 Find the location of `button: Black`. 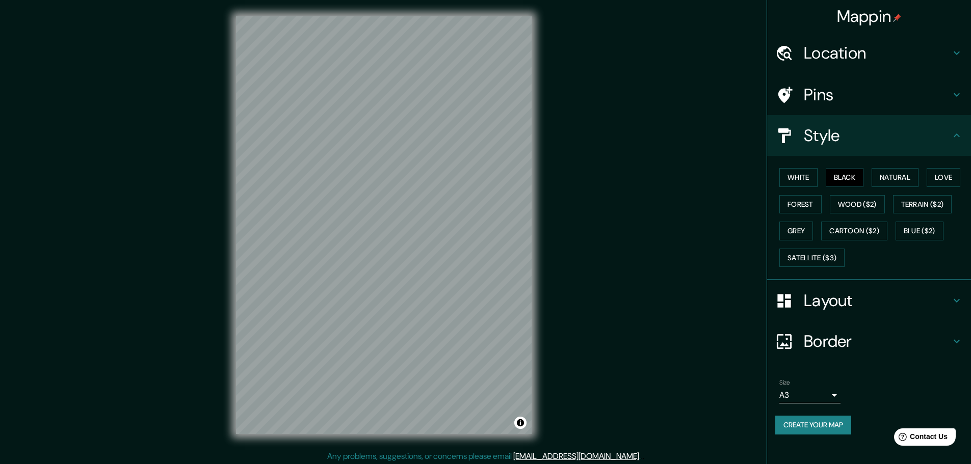

button: Black is located at coordinates (844, 177).